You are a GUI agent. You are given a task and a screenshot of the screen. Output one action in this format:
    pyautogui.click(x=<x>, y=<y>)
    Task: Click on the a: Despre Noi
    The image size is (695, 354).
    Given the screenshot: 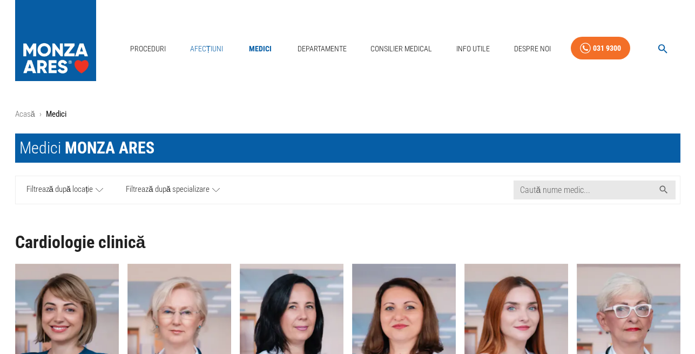 What is the action you would take?
    pyautogui.click(x=533, y=49)
    